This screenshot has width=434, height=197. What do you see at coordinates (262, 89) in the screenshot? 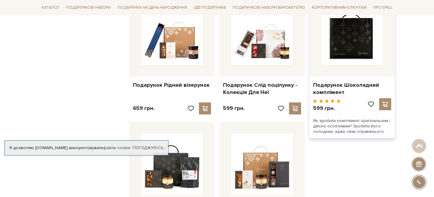
I see `a: Подарунок Слід поцілунку - Колекція Для Неї` at bounding box center [262, 89].